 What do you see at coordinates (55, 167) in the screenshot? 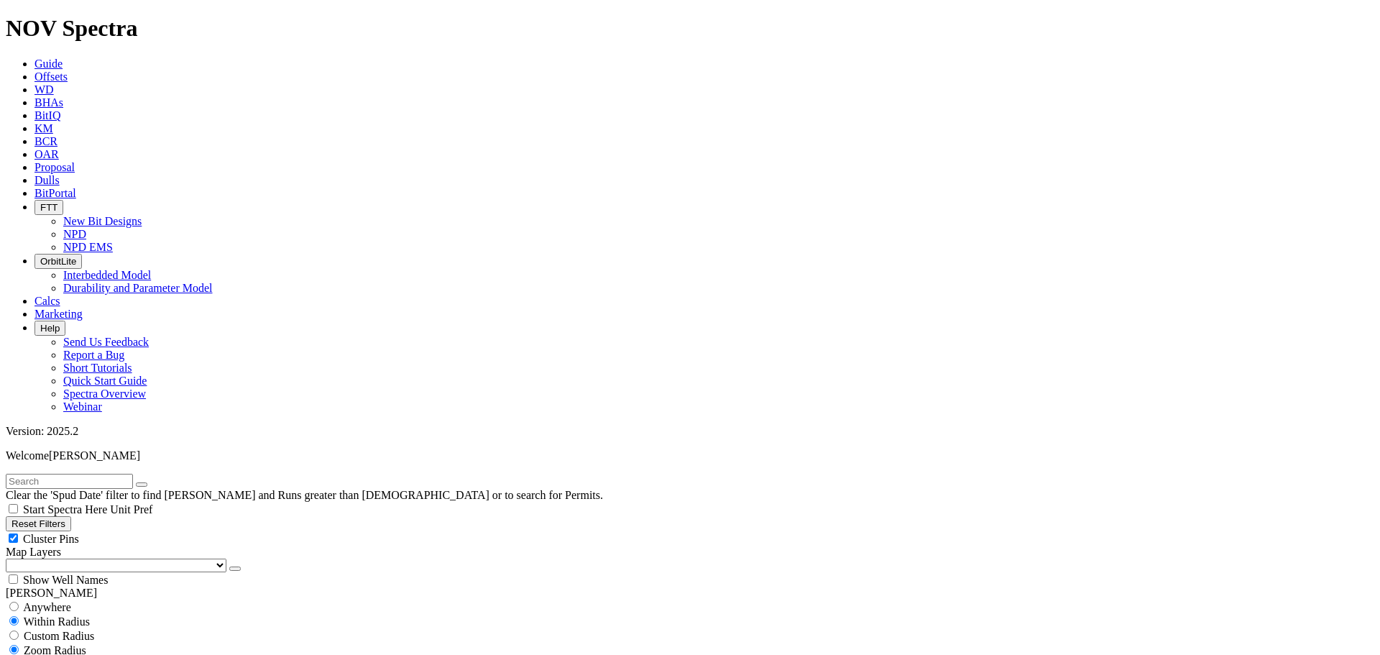
I see `a: Proposal` at bounding box center [55, 167].